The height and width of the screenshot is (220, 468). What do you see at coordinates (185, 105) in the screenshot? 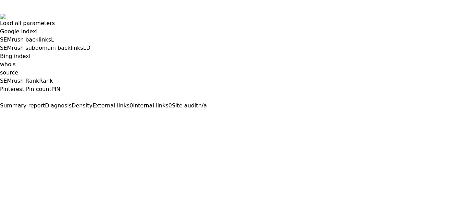
I see `span: Site audit` at bounding box center [185, 105].